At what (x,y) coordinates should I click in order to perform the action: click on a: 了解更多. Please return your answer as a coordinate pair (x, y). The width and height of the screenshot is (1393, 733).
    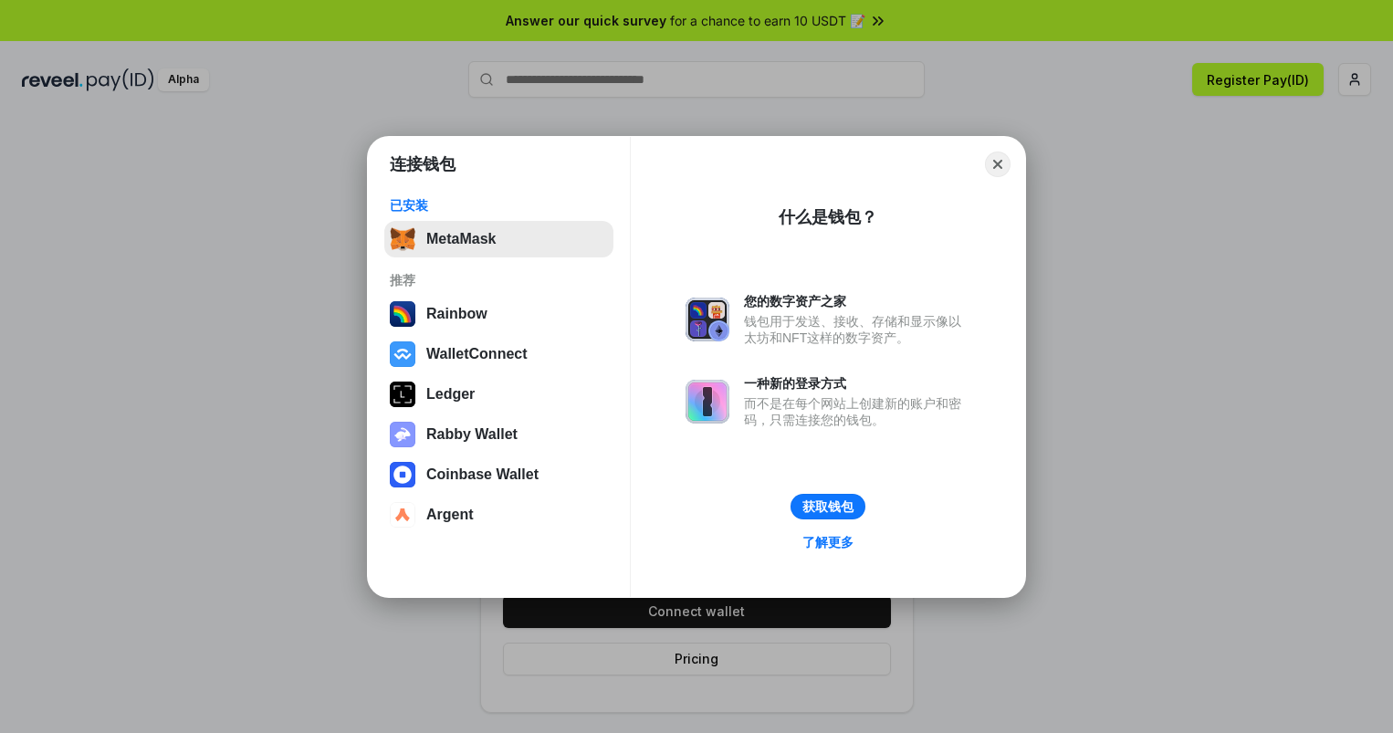
    Looking at the image, I should click on (828, 542).